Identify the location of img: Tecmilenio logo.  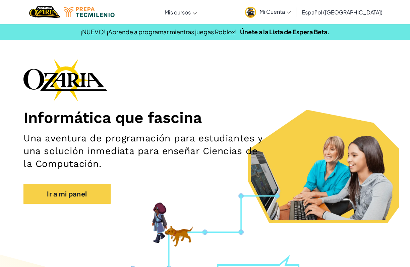
(89, 12).